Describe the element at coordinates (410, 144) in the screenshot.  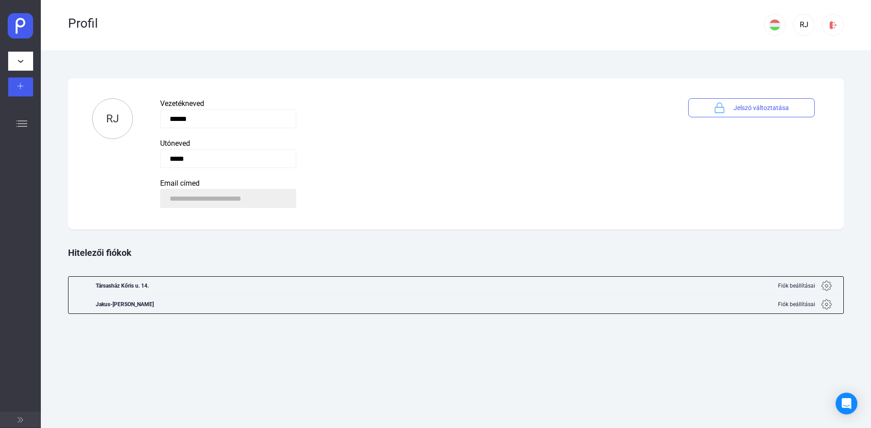
I see `div: Utóneved` at that location.